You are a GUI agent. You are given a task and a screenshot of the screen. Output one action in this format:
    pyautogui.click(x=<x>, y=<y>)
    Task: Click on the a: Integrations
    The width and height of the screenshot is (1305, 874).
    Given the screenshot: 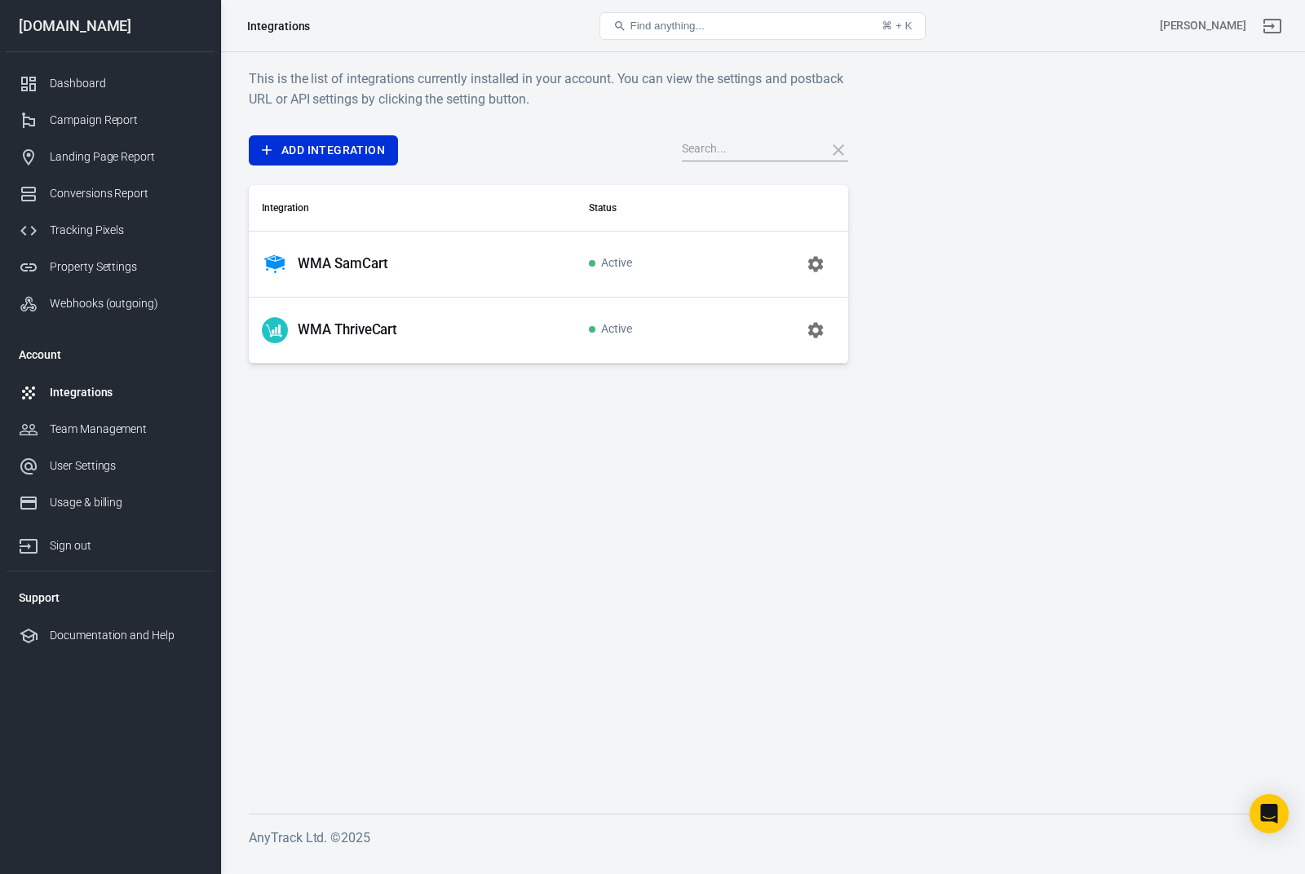 What is the action you would take?
    pyautogui.click(x=110, y=392)
    